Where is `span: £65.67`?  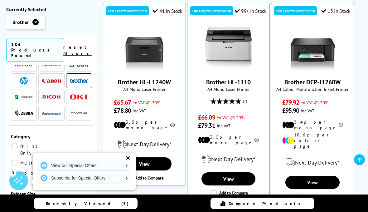
span: £65.67 is located at coordinates (122, 102).